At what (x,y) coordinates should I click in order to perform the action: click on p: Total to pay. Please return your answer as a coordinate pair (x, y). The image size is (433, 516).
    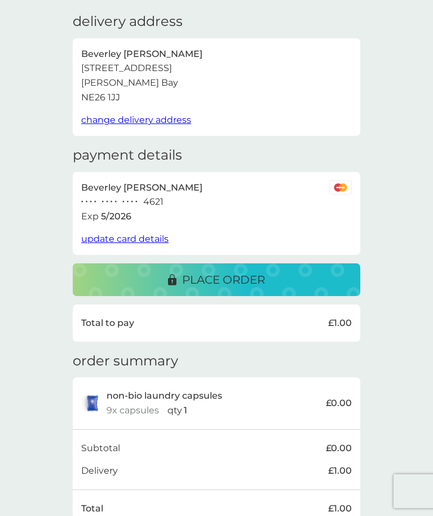
    Looking at the image, I should click on (108, 323).